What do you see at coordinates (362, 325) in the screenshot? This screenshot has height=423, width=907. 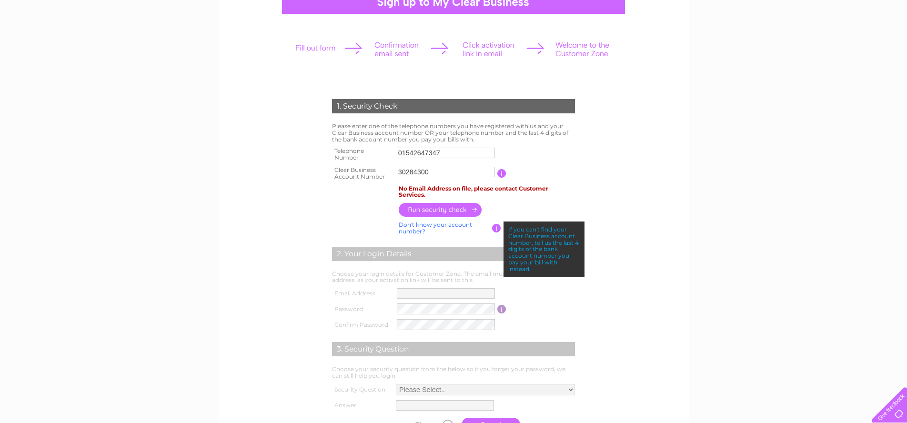 I see `th: Confirm Password` at bounding box center [362, 325].